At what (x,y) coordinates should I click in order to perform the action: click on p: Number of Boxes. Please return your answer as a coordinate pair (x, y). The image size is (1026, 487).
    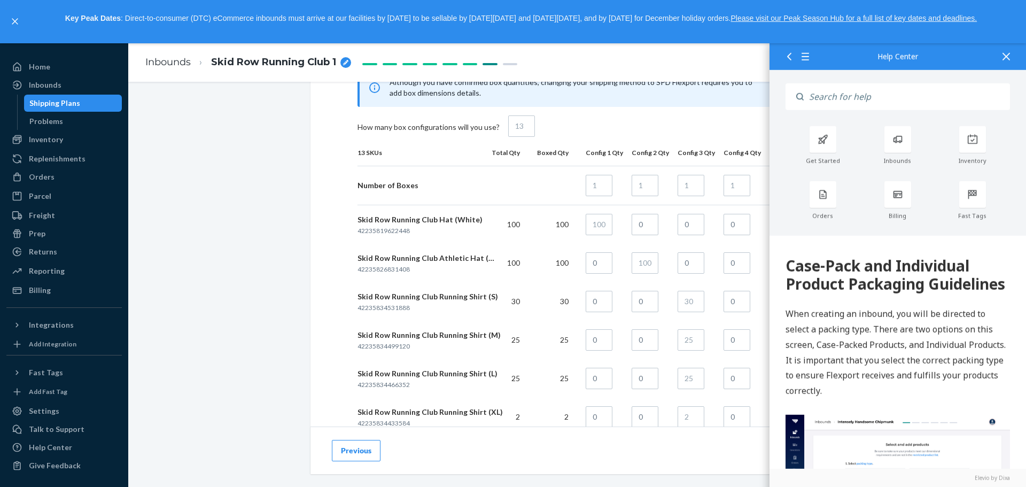
    Looking at the image, I should click on (439, 185).